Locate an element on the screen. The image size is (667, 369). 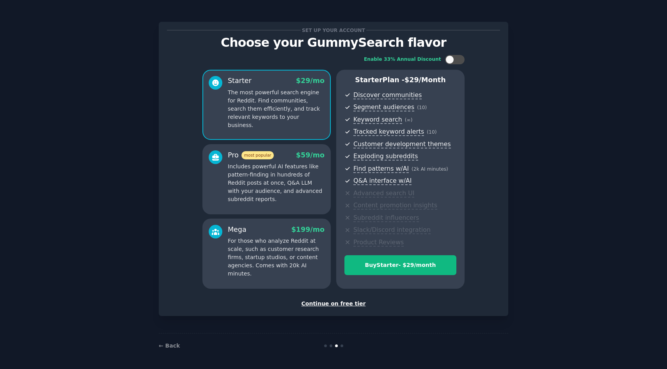
div: Pro is located at coordinates (251, 155).